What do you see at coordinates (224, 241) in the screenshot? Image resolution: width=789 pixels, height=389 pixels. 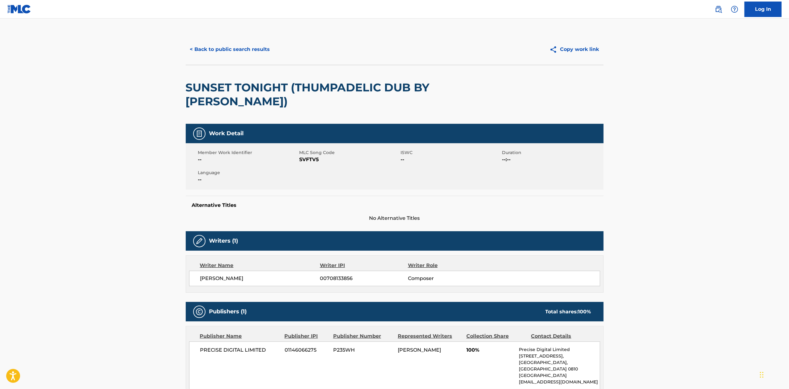 I see `h5: Writers (1)` at bounding box center [224, 241].